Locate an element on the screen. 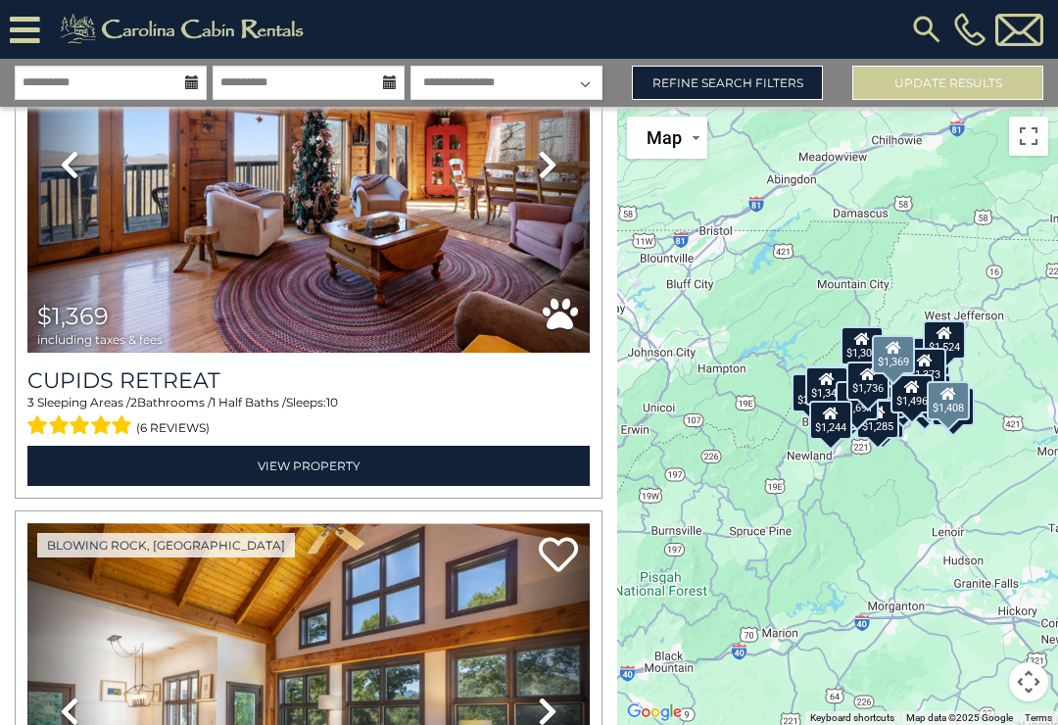 The image size is (1058, 725). div: $1,369 is located at coordinates (893, 355).